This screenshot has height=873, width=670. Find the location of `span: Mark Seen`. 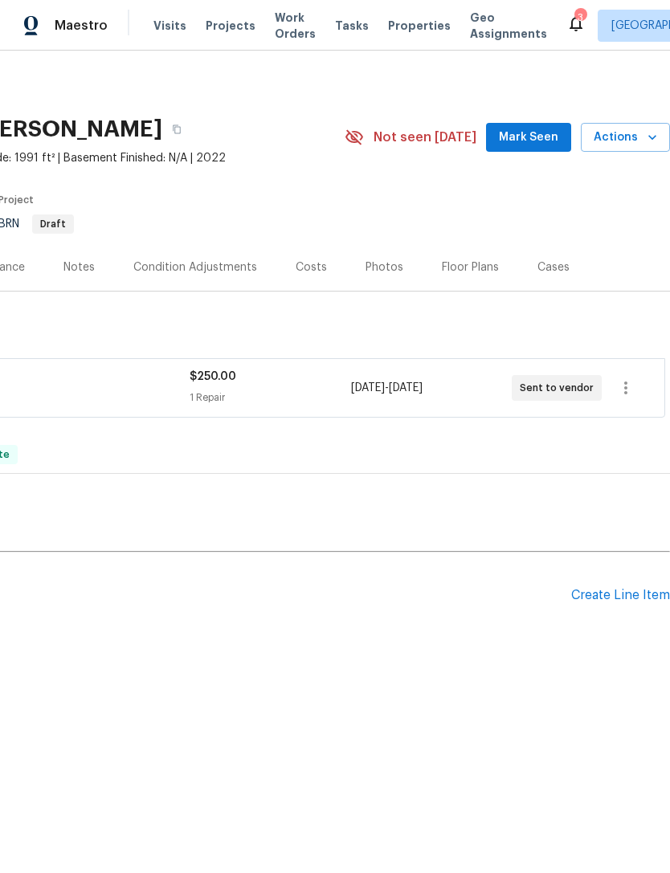

span: Mark Seen is located at coordinates (528, 137).